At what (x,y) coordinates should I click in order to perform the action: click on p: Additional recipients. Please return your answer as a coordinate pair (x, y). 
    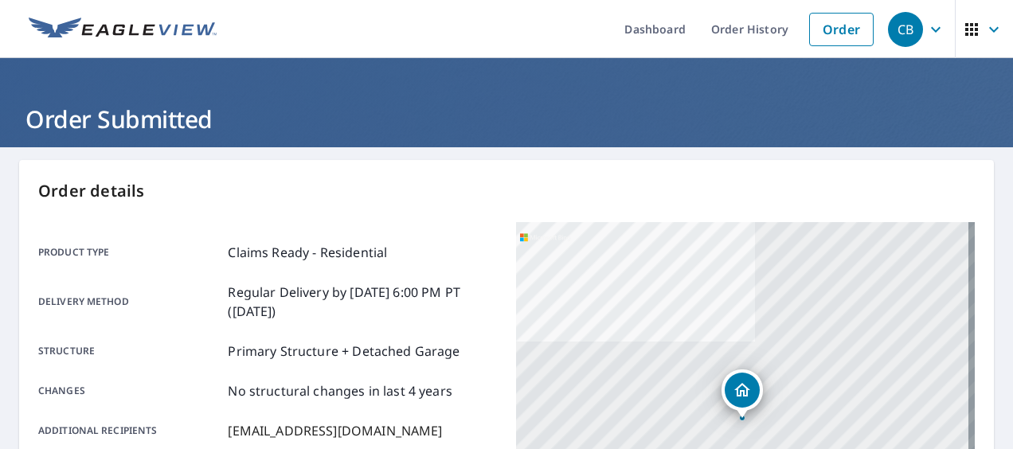
    Looking at the image, I should click on (130, 431).